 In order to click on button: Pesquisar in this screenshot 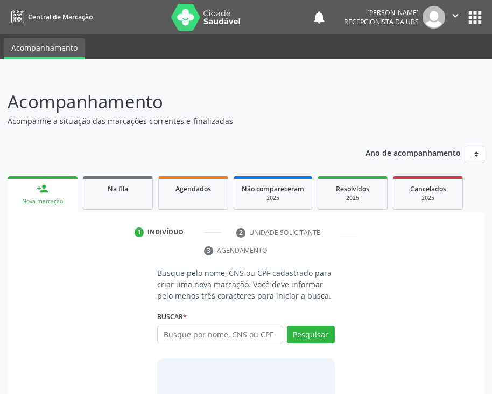, I will do `click(311, 334)`.